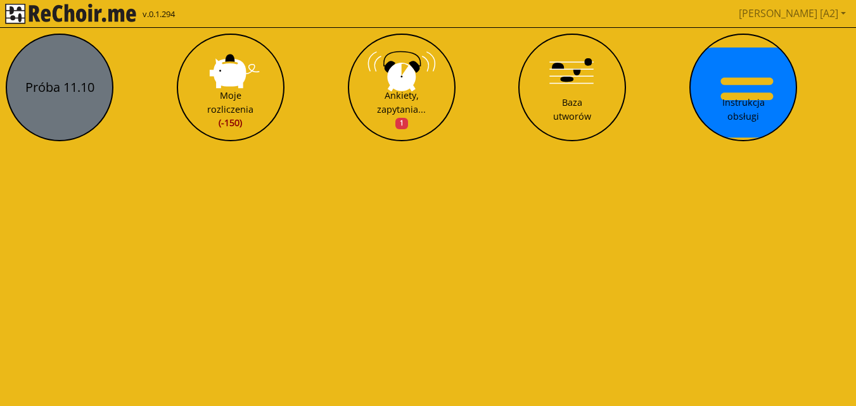 Image resolution: width=856 pixels, height=406 pixels. Describe the element at coordinates (60, 87) in the screenshot. I see `button: Próba 11.10` at that location.